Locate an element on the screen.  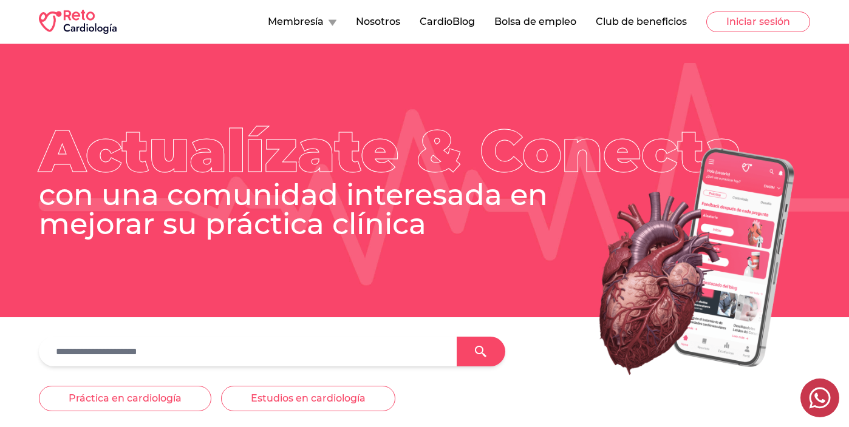
button: Estudios en cardiología is located at coordinates (308, 399).